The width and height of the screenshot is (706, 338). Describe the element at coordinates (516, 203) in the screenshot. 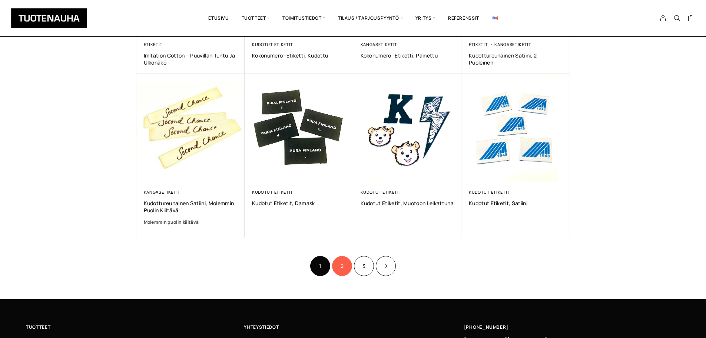

I see `span: Kudotut etiketit, satiini` at that location.